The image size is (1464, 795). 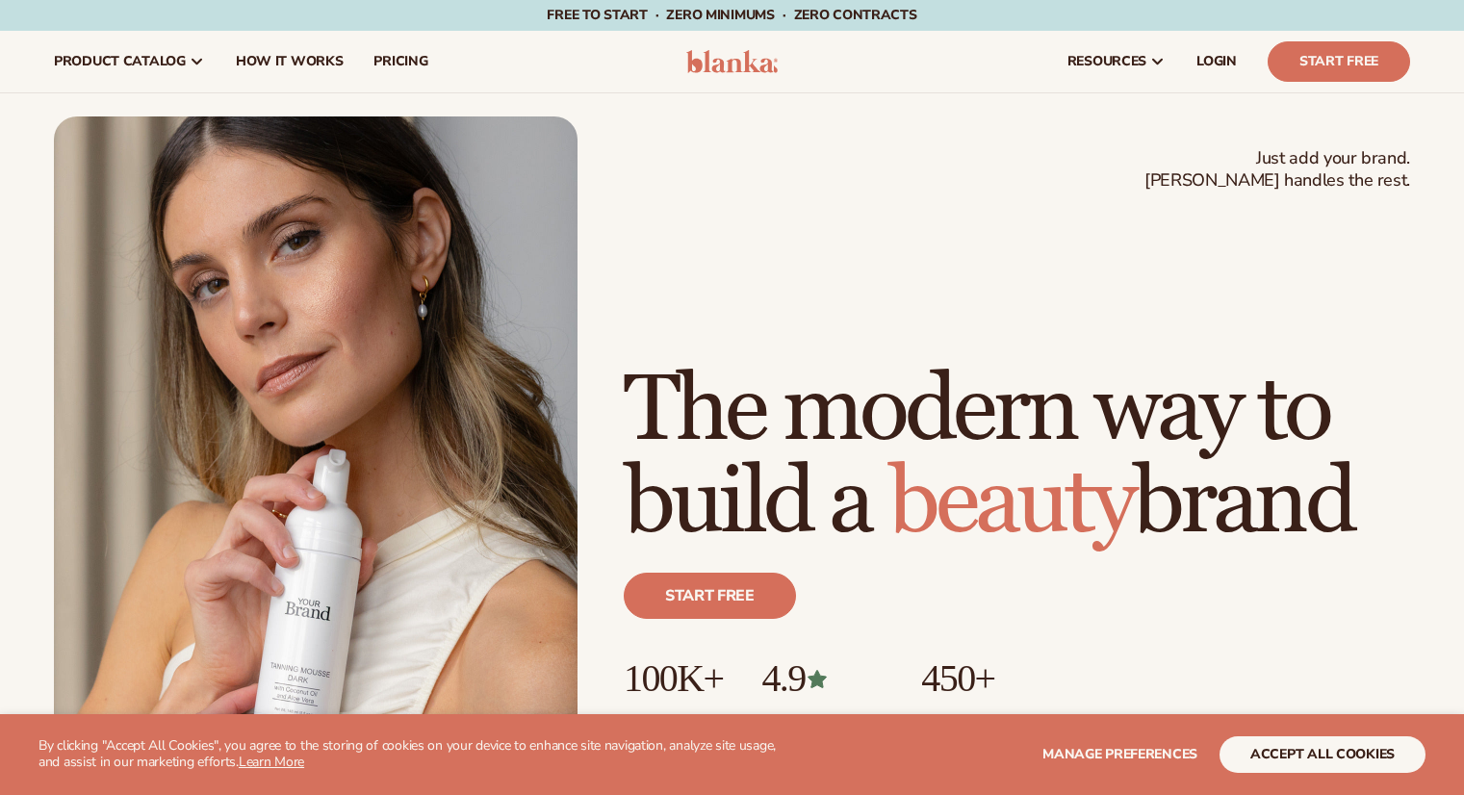 What do you see at coordinates (1217, 62) in the screenshot?
I see `a: LOGIN` at bounding box center [1217, 62].